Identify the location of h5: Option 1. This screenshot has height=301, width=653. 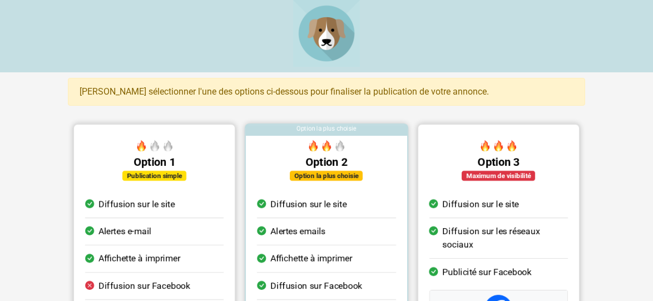
(154, 162).